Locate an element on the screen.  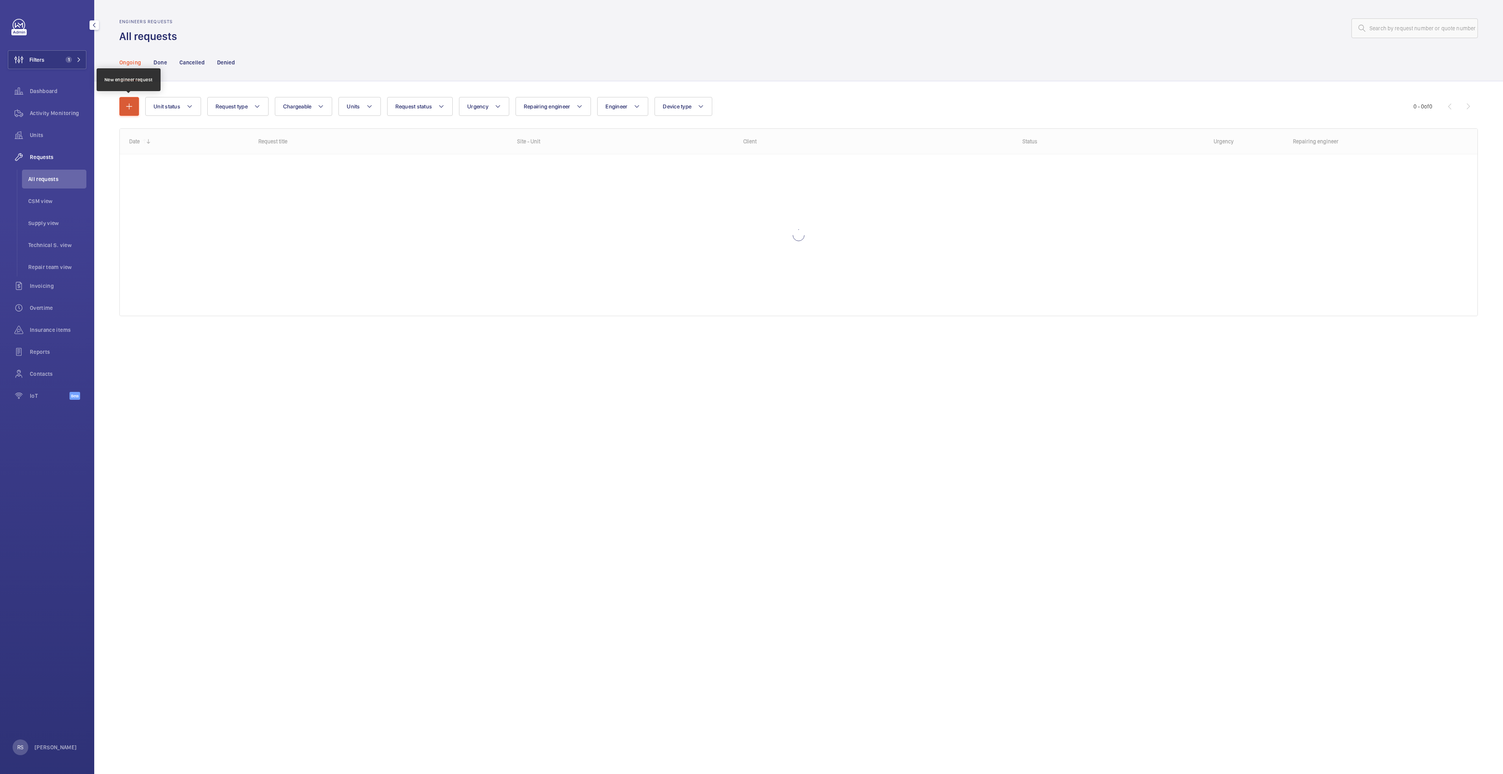
span: Dashboard is located at coordinates (58, 91).